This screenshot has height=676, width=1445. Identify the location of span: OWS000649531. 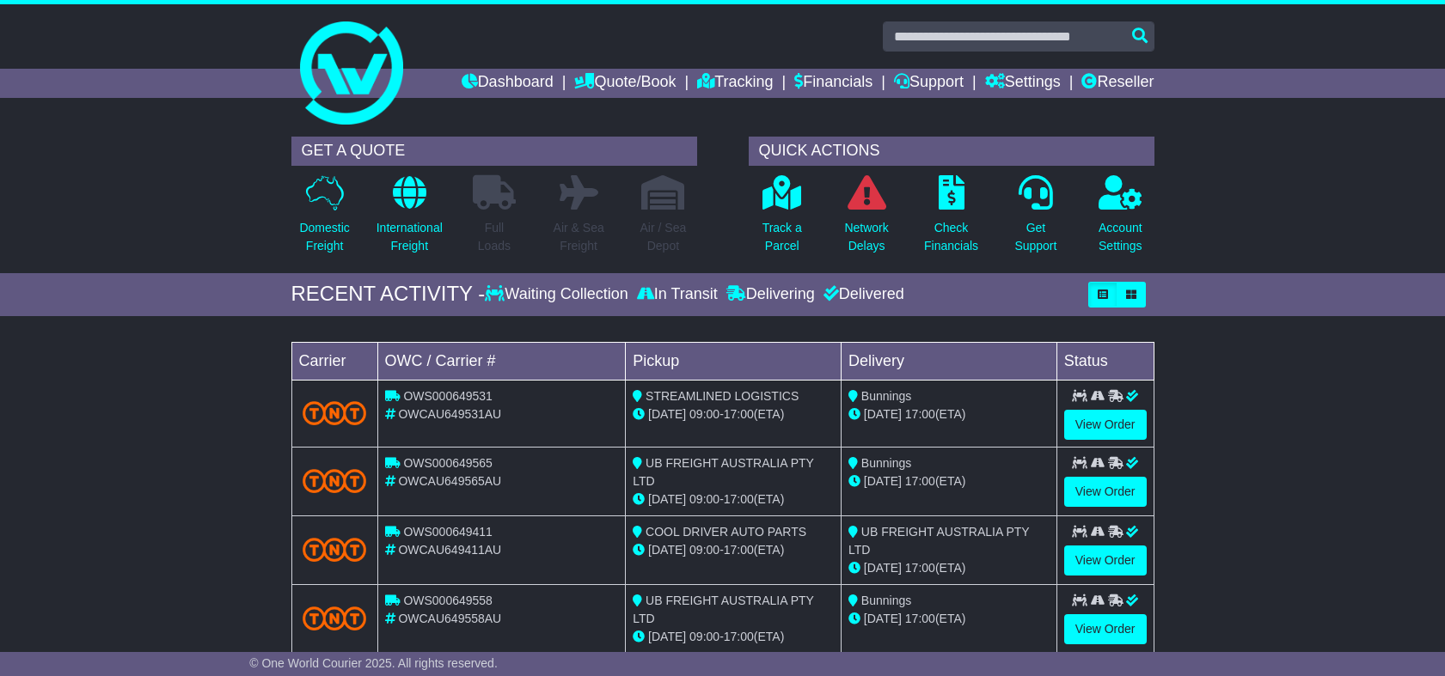
(448, 396).